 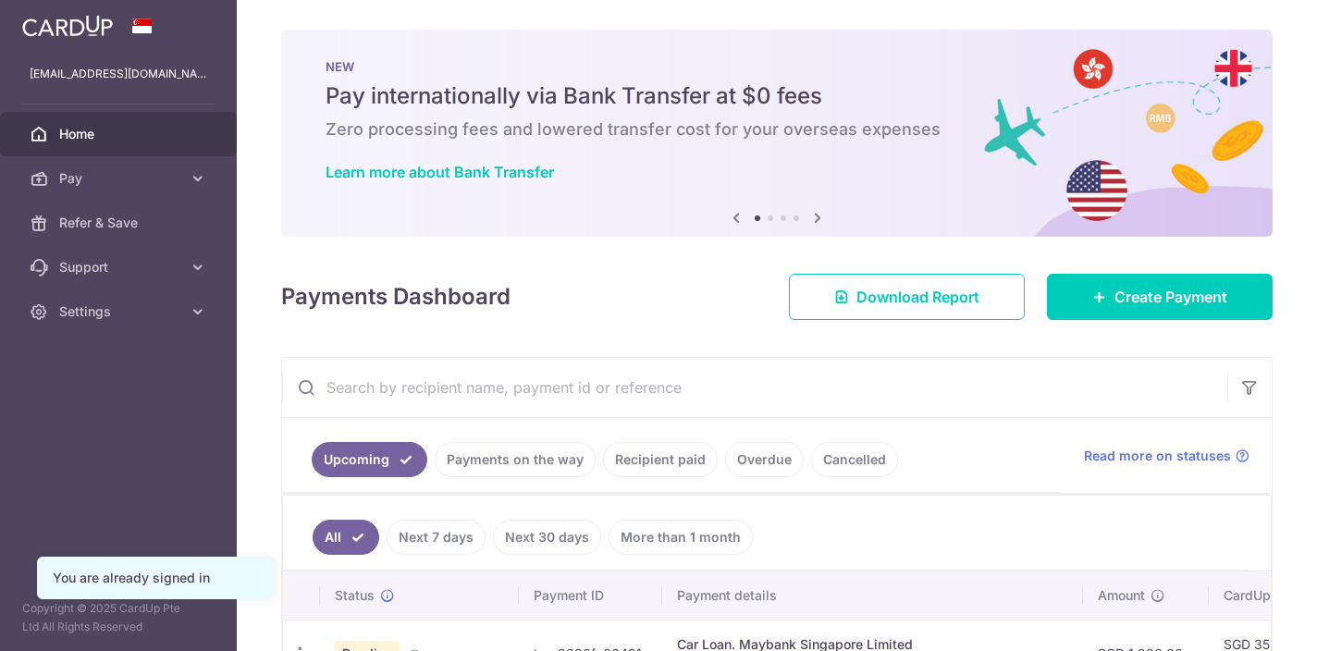 I want to click on a: Overdue, so click(x=764, y=460).